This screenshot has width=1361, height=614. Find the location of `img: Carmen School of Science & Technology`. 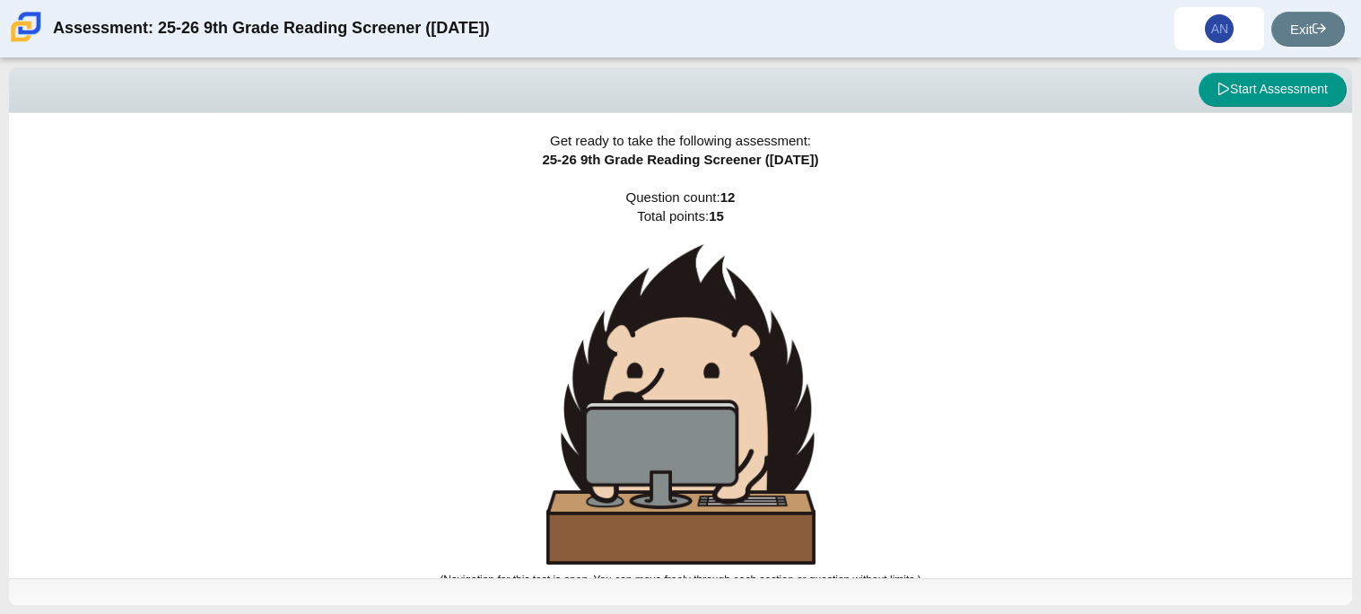

img: Carmen School of Science & Technology is located at coordinates (26, 27).